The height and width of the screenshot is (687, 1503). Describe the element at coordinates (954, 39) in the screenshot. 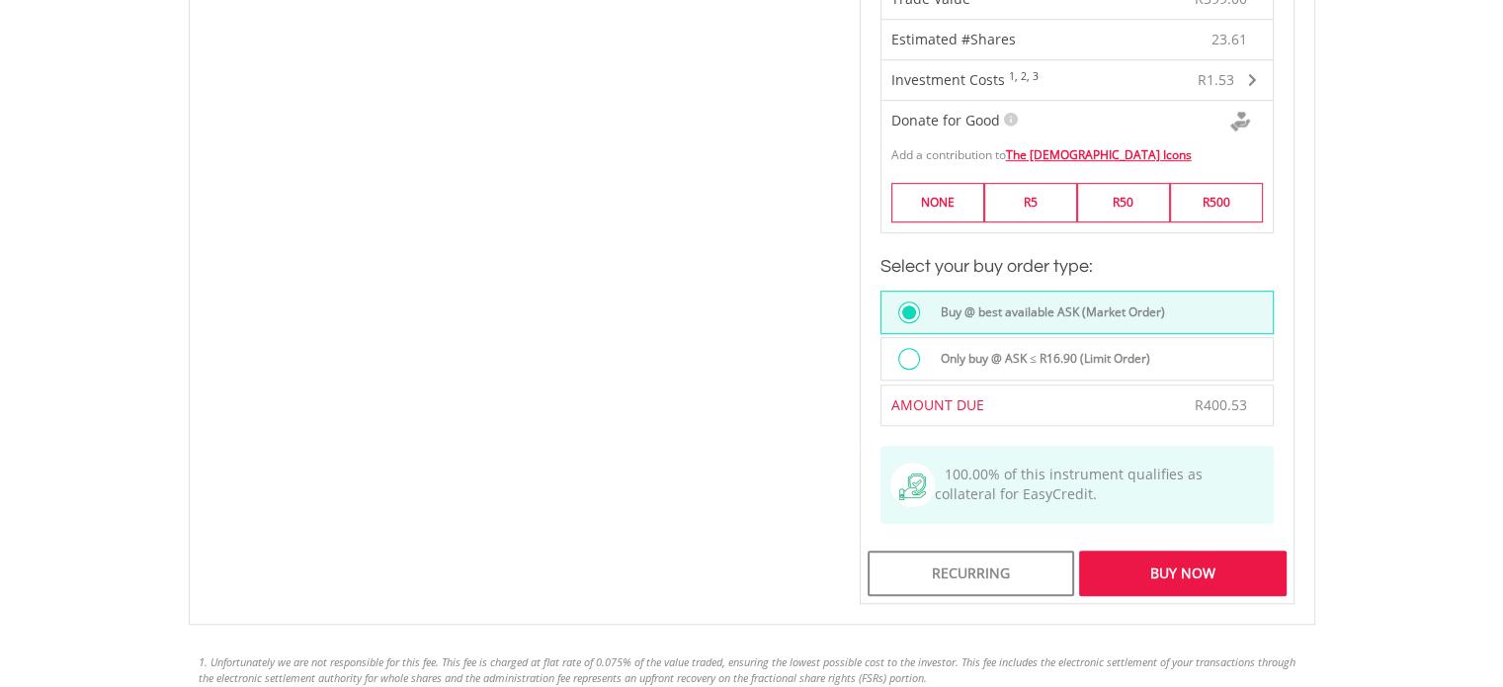

I see `span: Estimated #Shares` at that location.